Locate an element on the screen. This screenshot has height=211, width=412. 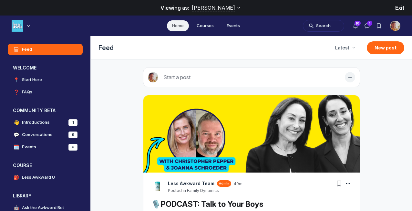
a: 🗓️Events6 is located at coordinates (45, 147).